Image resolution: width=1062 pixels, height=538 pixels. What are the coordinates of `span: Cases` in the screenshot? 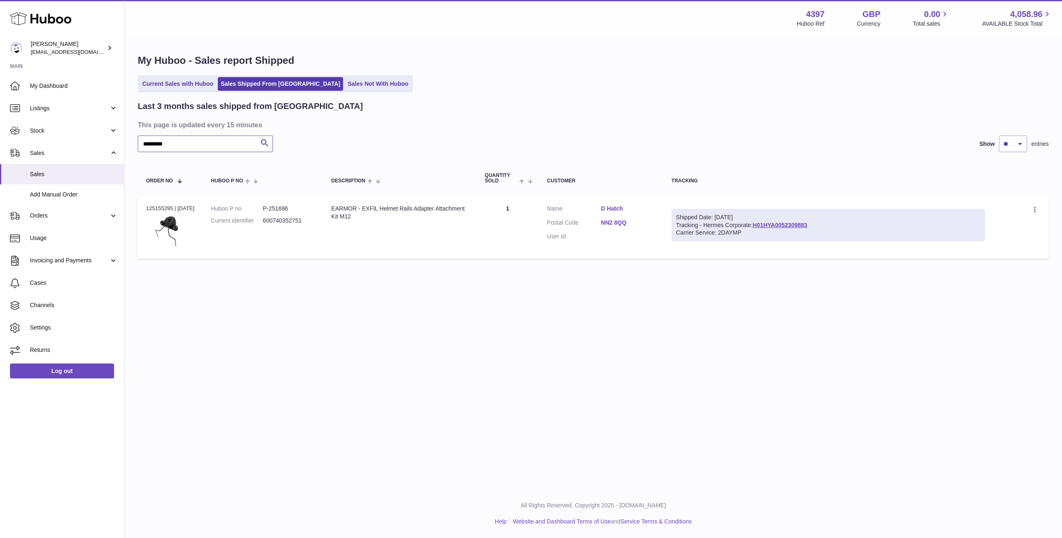 It's located at (74, 283).